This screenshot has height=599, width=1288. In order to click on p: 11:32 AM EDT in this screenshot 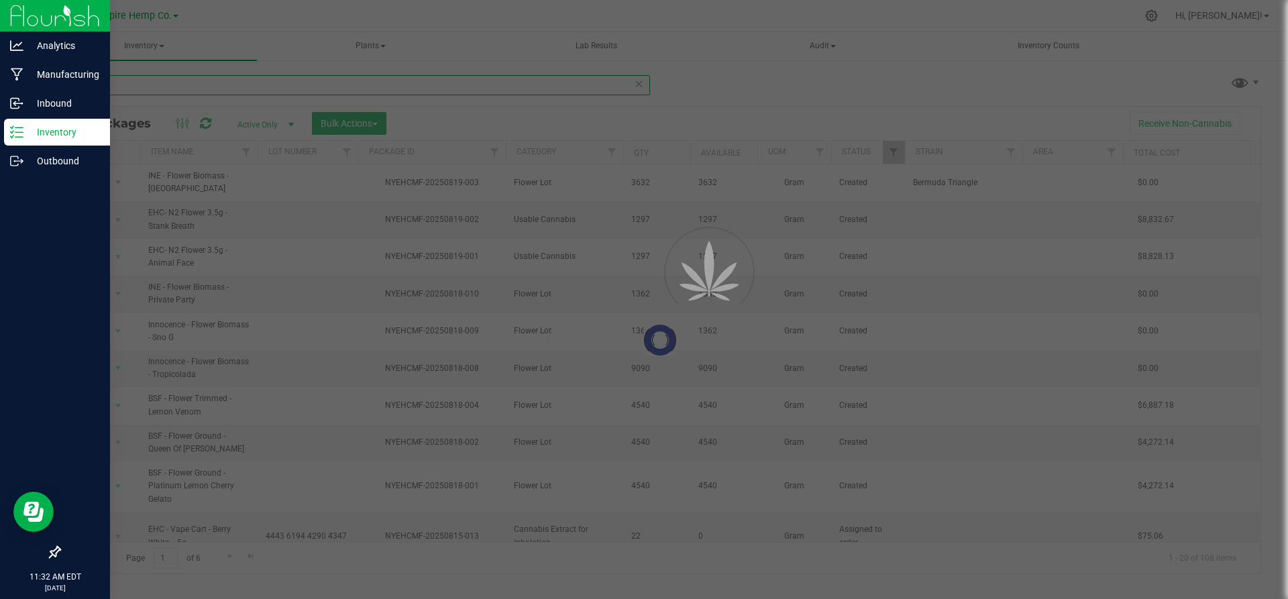, I will do `click(55, 577)`.